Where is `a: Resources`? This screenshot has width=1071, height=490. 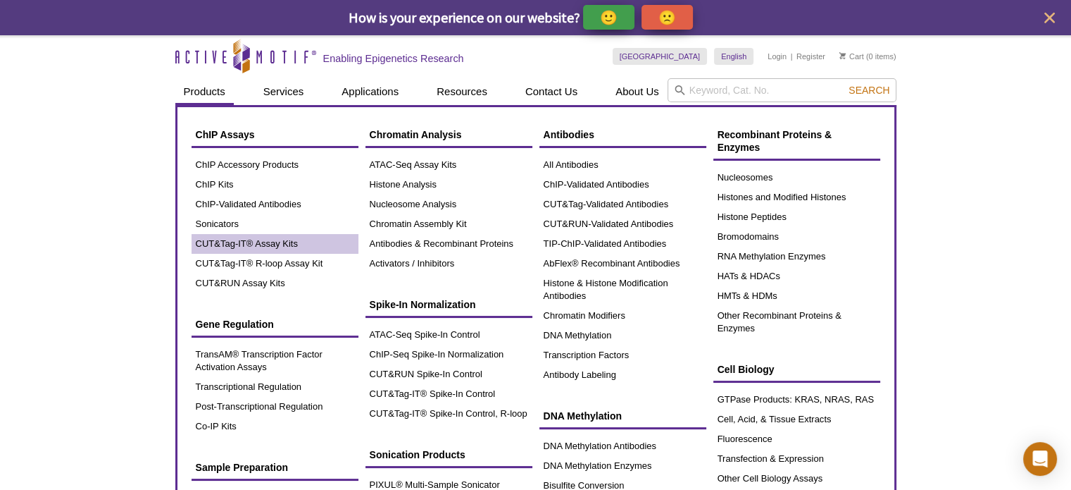 a: Resources is located at coordinates (462, 92).